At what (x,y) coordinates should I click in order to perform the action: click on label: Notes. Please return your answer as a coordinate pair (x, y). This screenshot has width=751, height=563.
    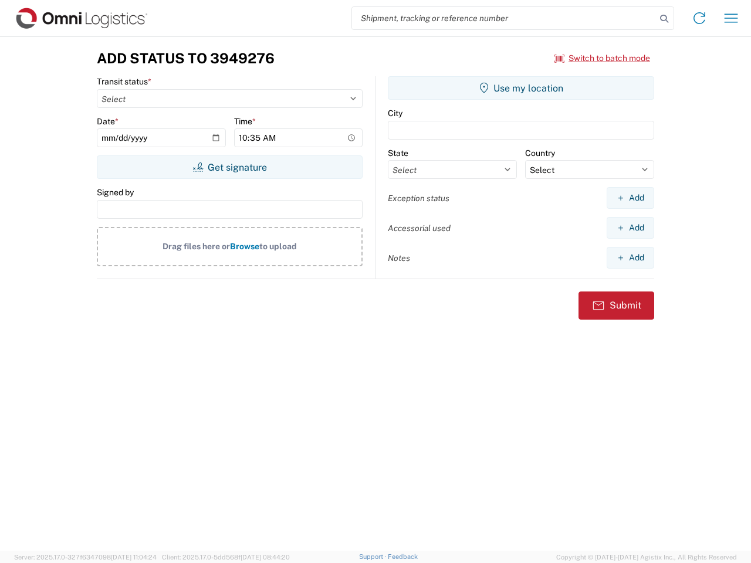
    Looking at the image, I should click on (399, 258).